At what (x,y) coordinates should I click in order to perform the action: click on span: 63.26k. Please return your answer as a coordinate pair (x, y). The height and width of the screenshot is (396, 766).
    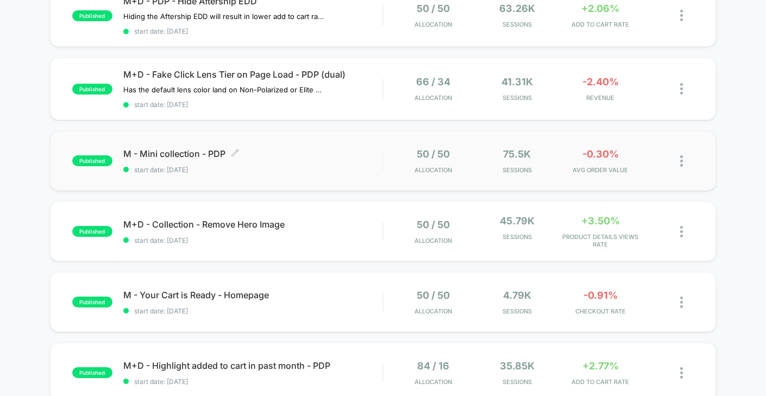
    Looking at the image, I should click on (517, 8).